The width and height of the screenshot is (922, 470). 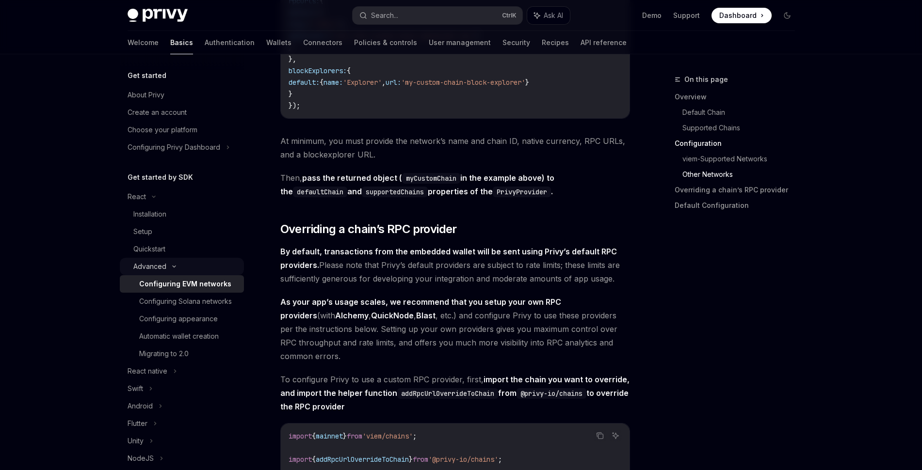 What do you see at coordinates (455, 185) in the screenshot?
I see `span: Then,` at bounding box center [455, 185].